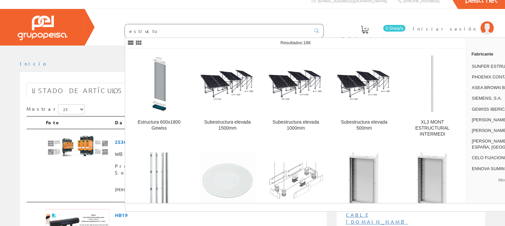 This screenshot has width=505, height=226. Describe the element at coordinates (78, 122) in the screenshot. I see `th: Foto` at that location.